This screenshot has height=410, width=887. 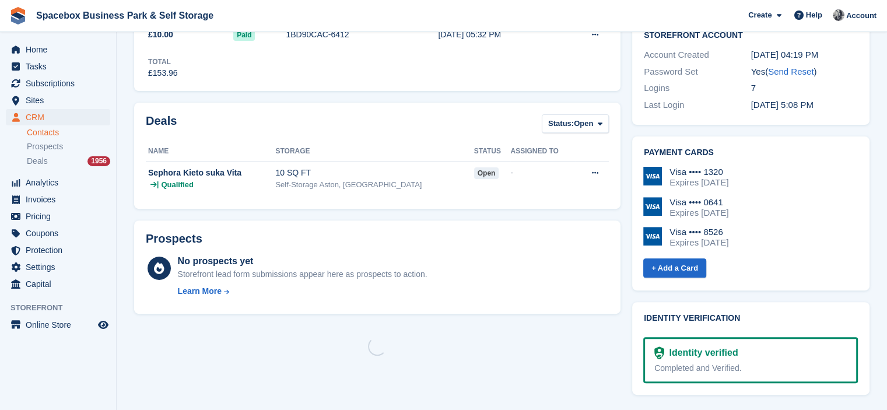 What do you see at coordinates (561, 124) in the screenshot?
I see `span: Status:` at bounding box center [561, 124].